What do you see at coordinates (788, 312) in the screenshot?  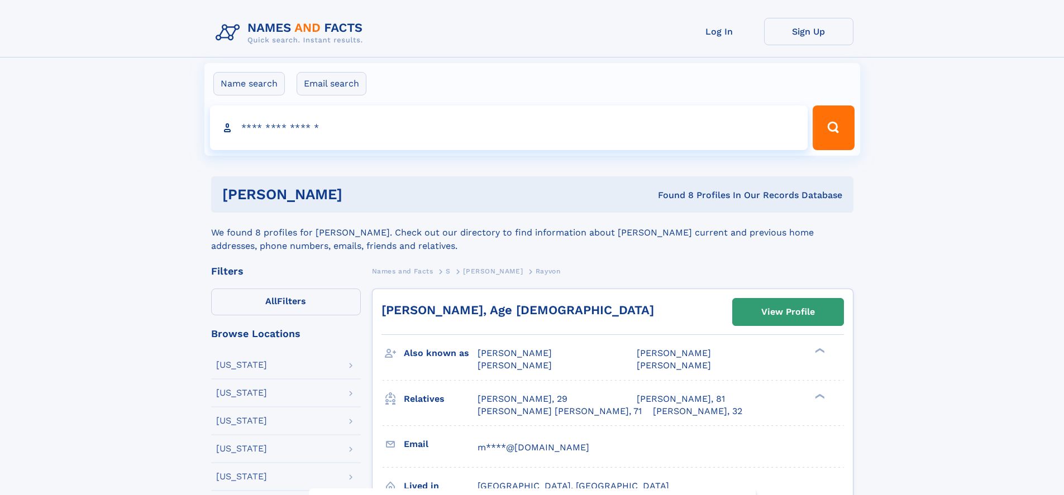 I see `a: View Profile` at bounding box center [788, 312].